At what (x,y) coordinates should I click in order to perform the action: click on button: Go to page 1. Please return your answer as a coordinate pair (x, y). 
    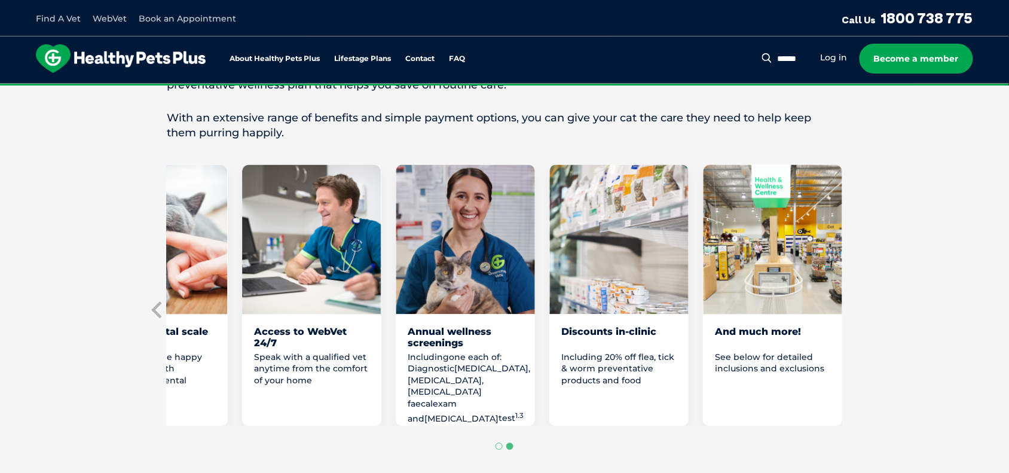
    Looking at the image, I should click on (499, 447).